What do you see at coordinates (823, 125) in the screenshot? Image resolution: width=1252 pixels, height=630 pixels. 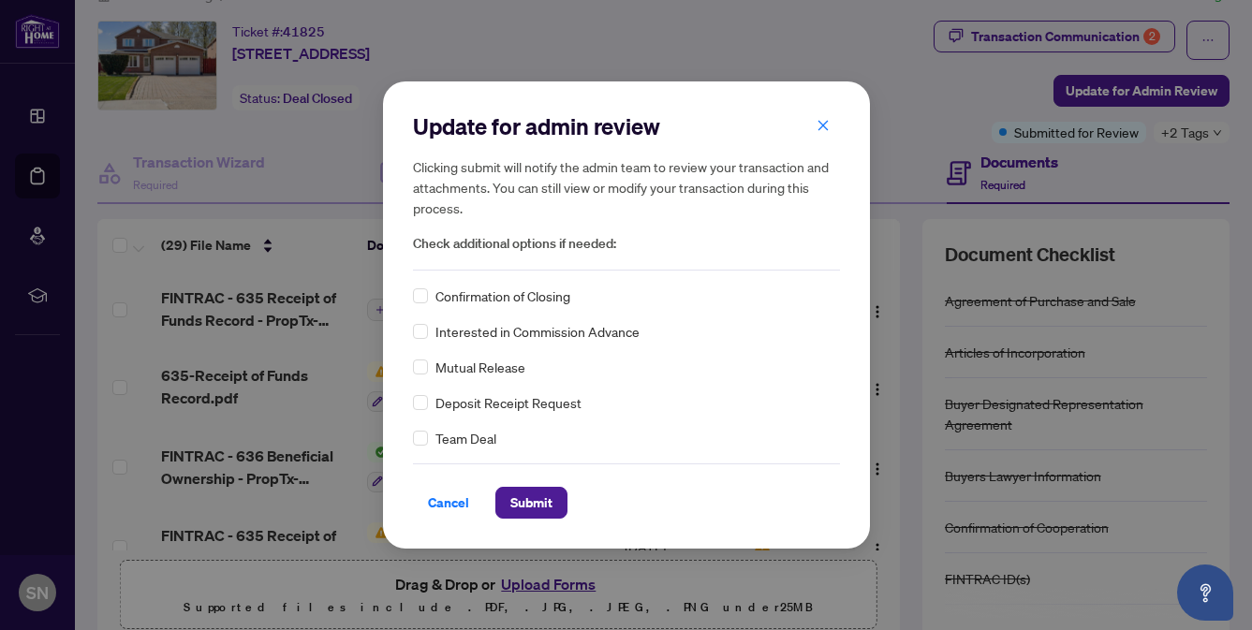 I see `span: close` at bounding box center [823, 125].